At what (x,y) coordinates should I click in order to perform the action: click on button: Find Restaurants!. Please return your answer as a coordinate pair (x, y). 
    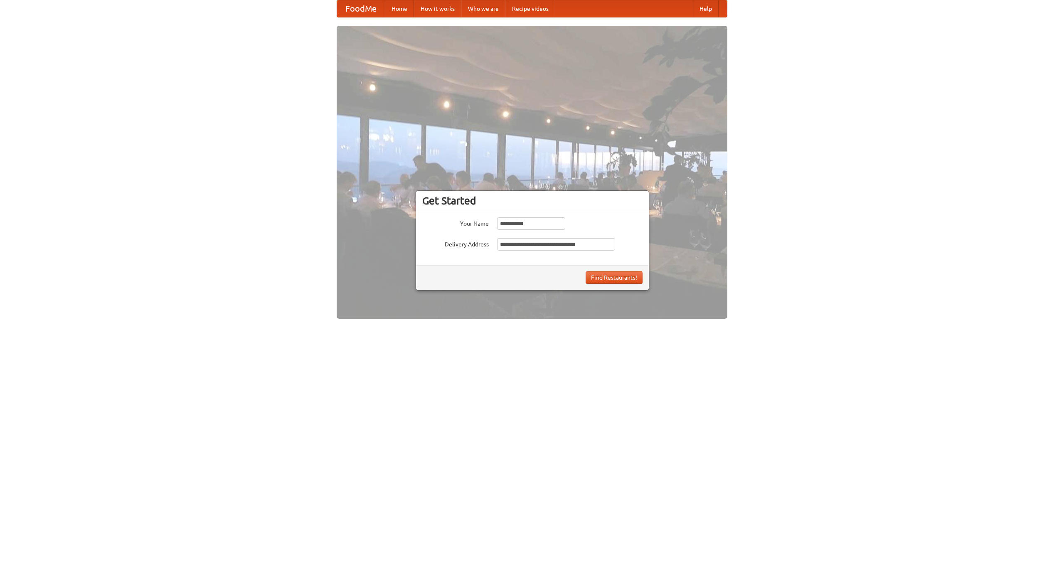
    Looking at the image, I should click on (614, 278).